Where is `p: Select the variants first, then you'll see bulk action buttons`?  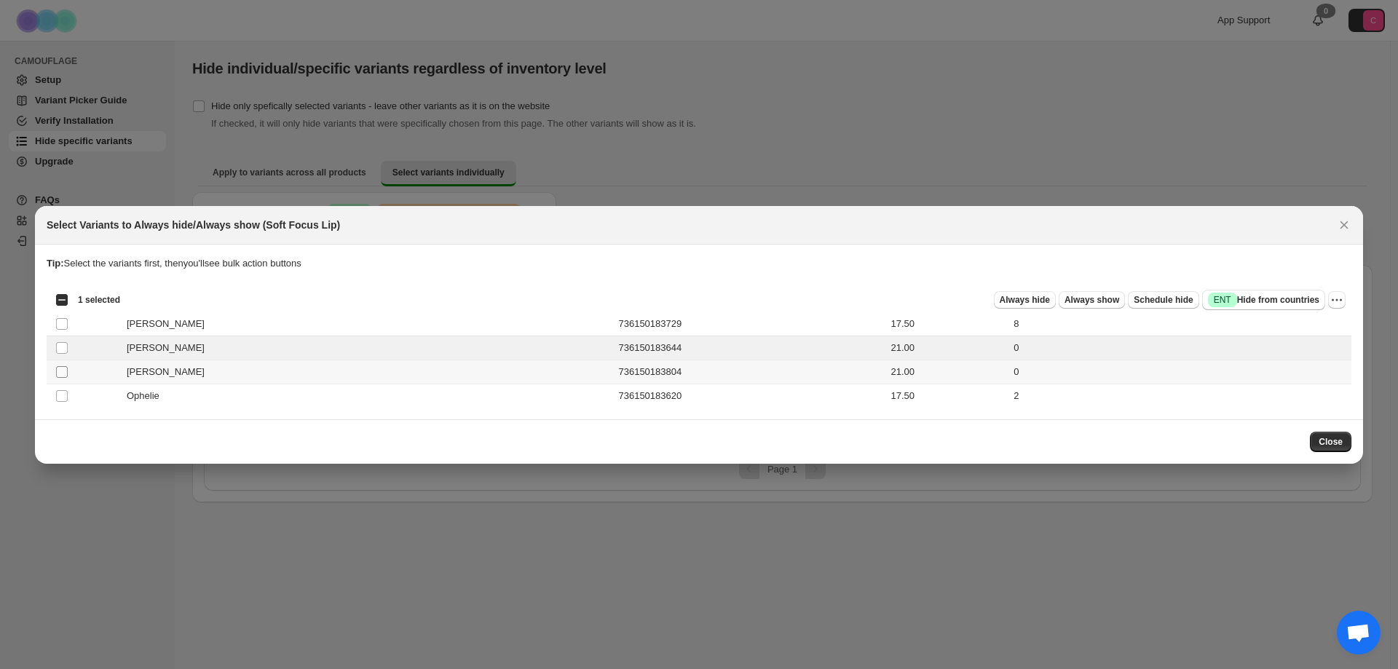 p: Select the variants first, then you'll see bulk action buttons is located at coordinates (699, 264).